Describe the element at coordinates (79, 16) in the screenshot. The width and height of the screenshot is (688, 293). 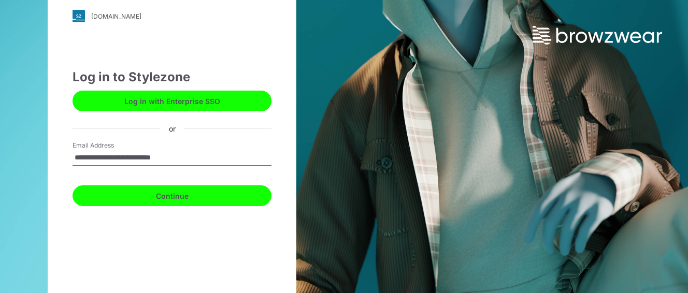
I see `img: svg+xml;base64,PHN2ZyB3aWR0aD0iMjgiIGhlaWdodD0iMjgiIHZpZXdCb3g9IjAgMCAyOCAyOCIgZmlsbD0ibm9uZSIgeG...` at that location.